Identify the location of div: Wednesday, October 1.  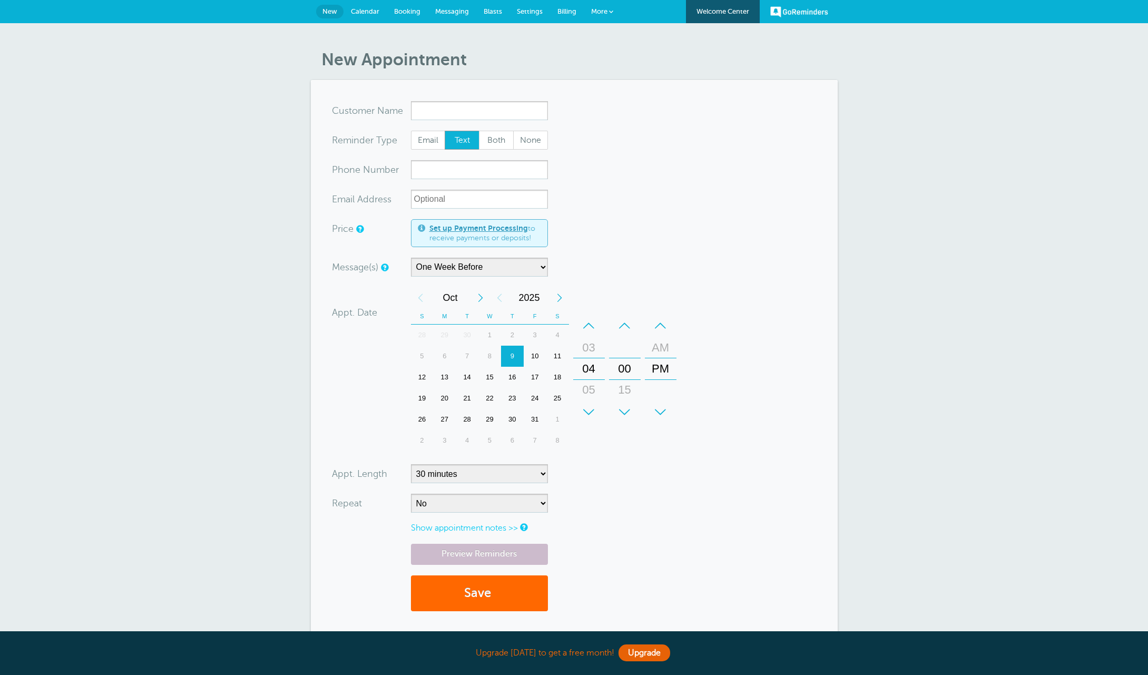
(489, 335).